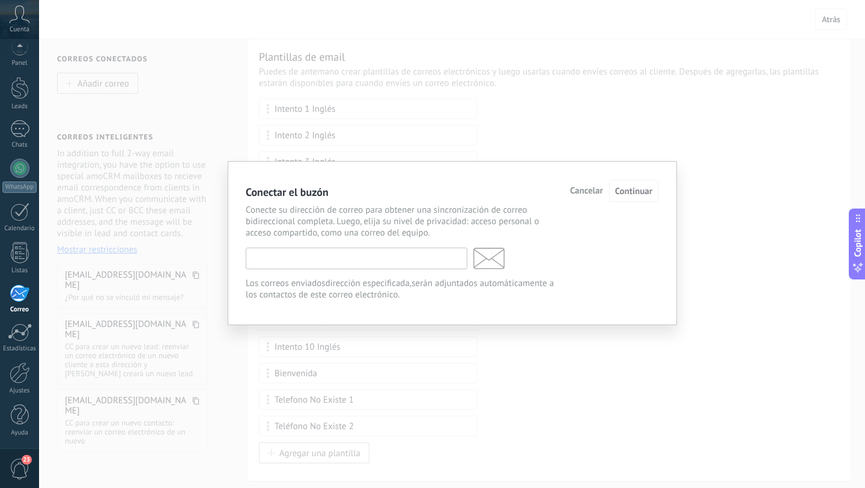 This screenshot has width=865, height=488. What do you see at coordinates (20, 63) in the screenshot?
I see `div: Panel` at bounding box center [20, 63].